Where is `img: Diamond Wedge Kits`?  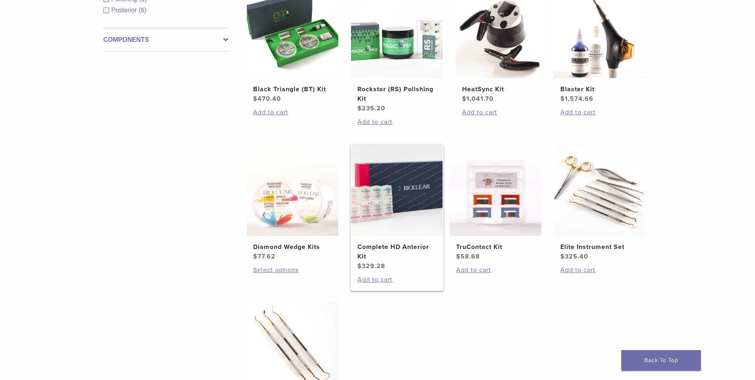
img: Diamond Wedge Kits is located at coordinates (293, 190).